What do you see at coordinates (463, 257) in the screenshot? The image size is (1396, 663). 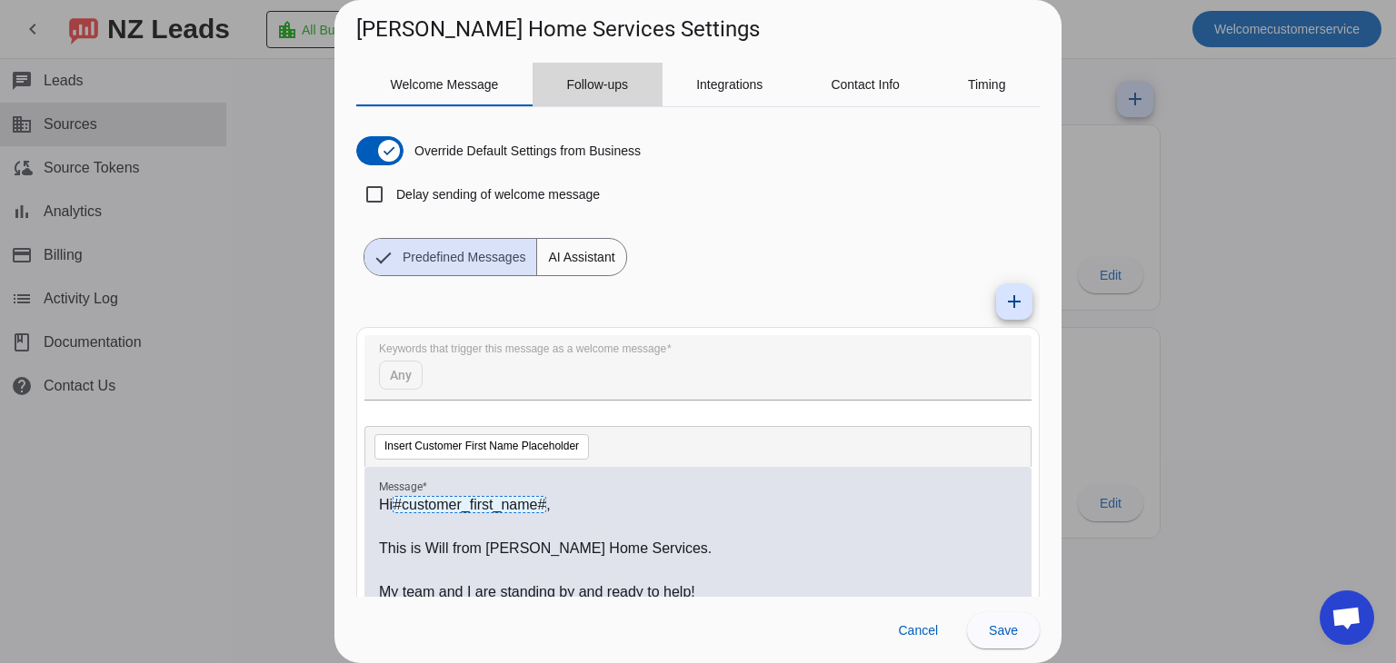 I see `span: Predefined Messages` at bounding box center [463, 257].